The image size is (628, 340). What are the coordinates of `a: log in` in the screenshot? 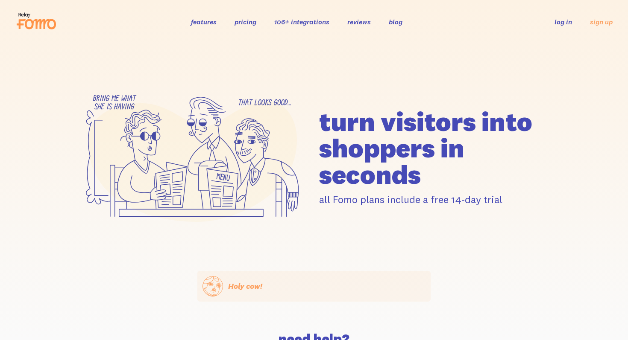 It's located at (563, 22).